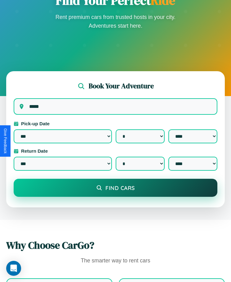 The height and width of the screenshot is (282, 231). I want to click on h2: Book Your Adventure, so click(121, 86).